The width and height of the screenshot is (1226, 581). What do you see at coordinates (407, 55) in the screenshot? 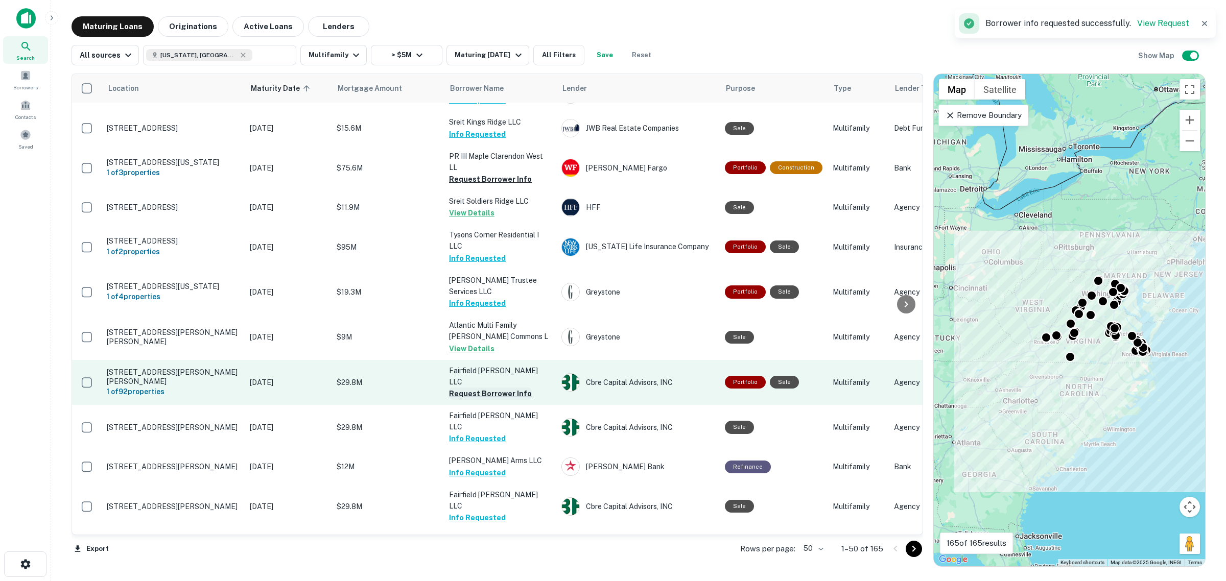
I see `button: > $5M` at bounding box center [407, 55].